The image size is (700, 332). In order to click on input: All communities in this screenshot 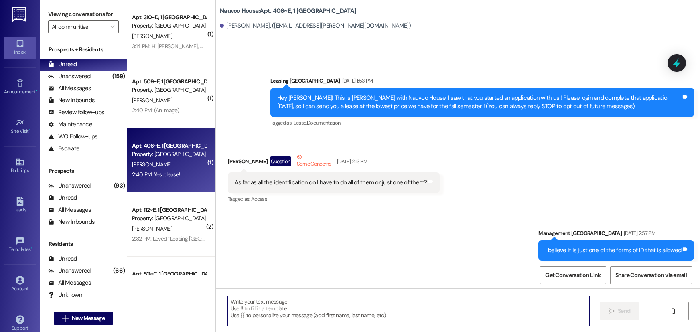, I will do `click(79, 27)`.